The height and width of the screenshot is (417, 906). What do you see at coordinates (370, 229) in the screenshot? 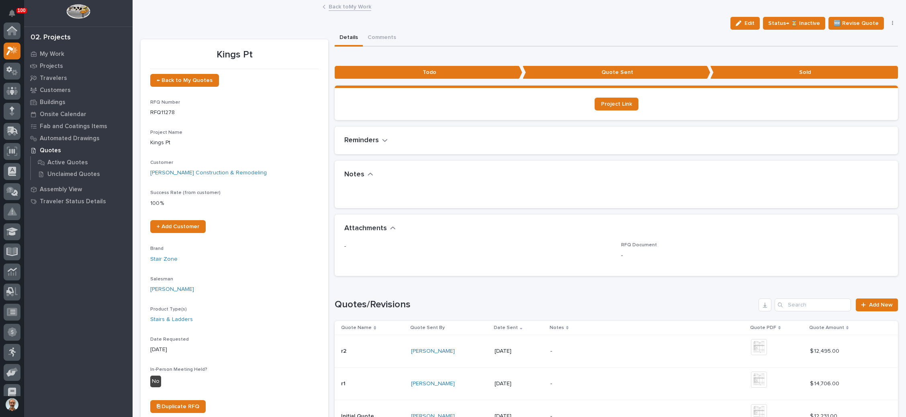
I see `button: Attachments` at bounding box center [370, 229].